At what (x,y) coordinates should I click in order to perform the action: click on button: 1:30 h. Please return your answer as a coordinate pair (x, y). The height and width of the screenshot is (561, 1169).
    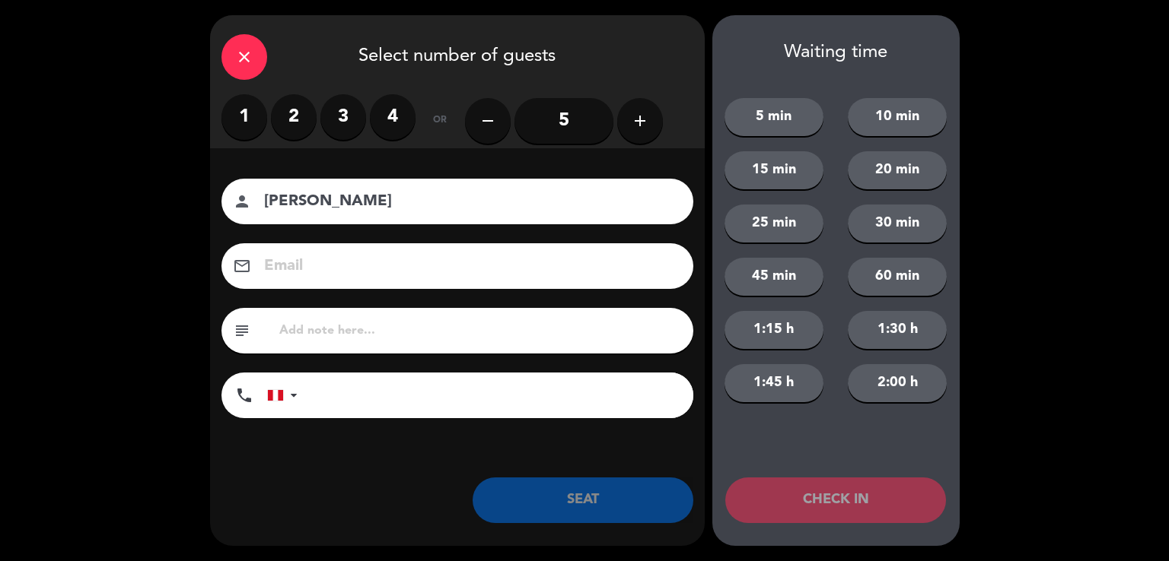
    Looking at the image, I should click on (897, 330).